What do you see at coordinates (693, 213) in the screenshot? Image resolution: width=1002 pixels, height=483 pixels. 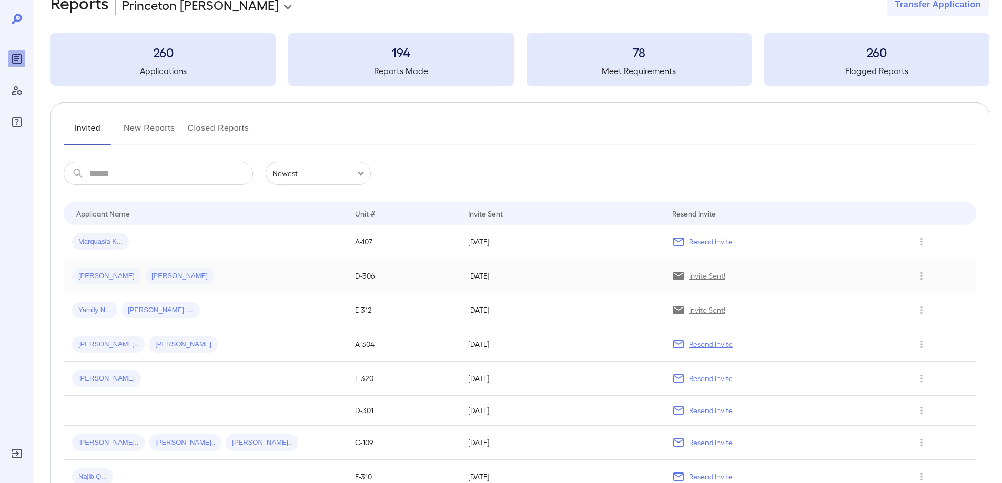 I see `div: Resend Invite` at bounding box center [693, 213].